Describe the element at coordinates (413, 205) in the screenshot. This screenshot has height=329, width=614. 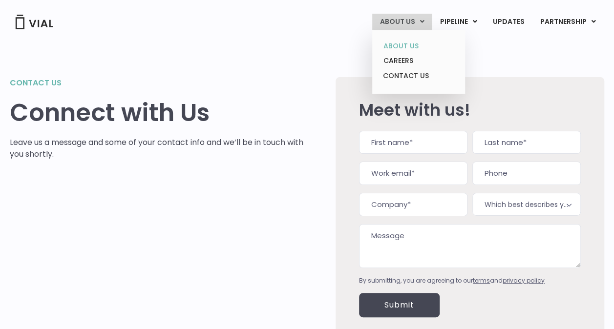
I see `input: Company*` at that location.